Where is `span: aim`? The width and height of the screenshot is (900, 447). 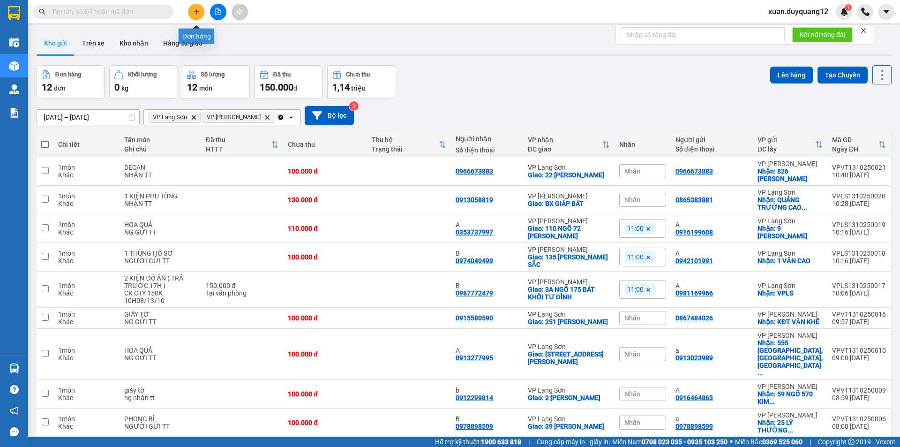
span: aim is located at coordinates (240, 12).